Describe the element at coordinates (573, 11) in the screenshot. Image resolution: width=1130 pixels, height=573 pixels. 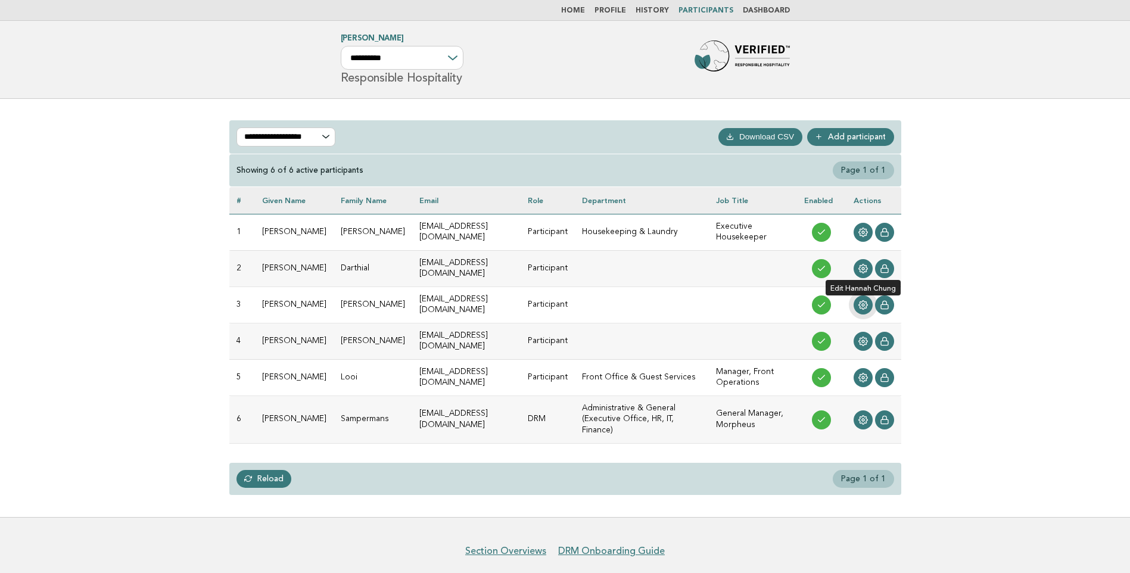
I see `a: Home` at that location.